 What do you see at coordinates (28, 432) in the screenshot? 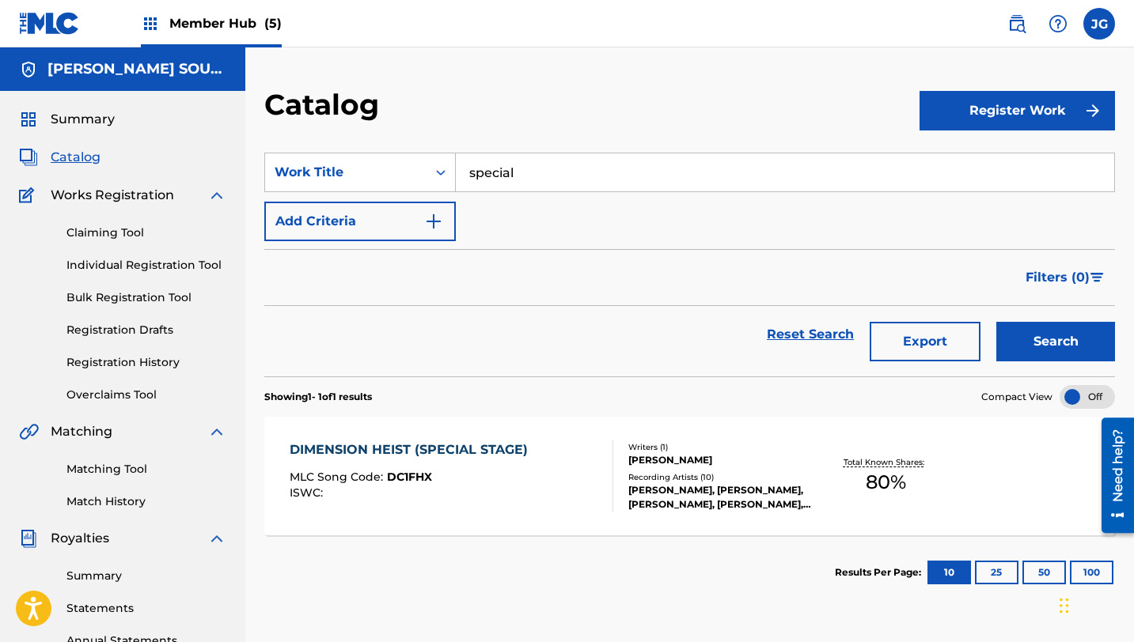
I see `img: Matching` at bounding box center [28, 432].